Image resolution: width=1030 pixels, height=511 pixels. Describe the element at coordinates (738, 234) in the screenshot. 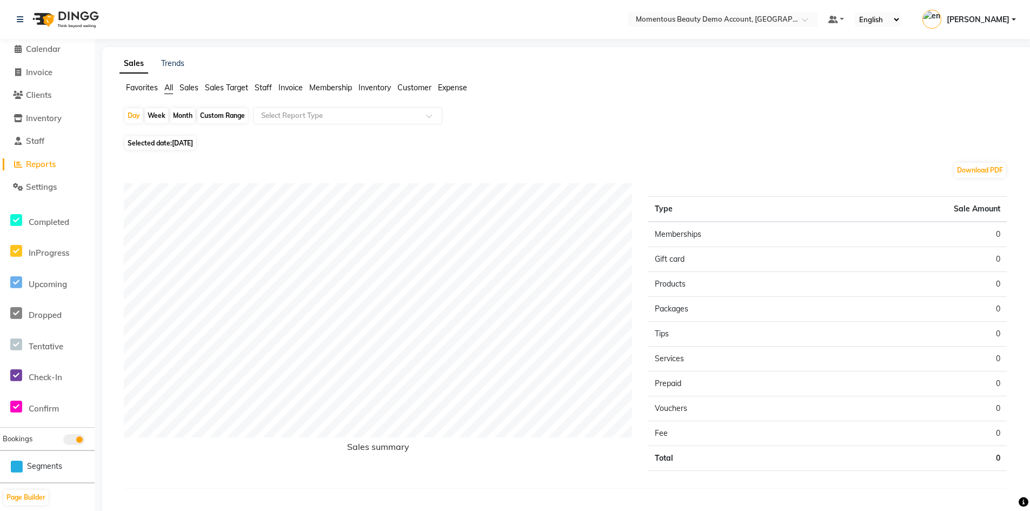

I see `td: Memberships` at that location.